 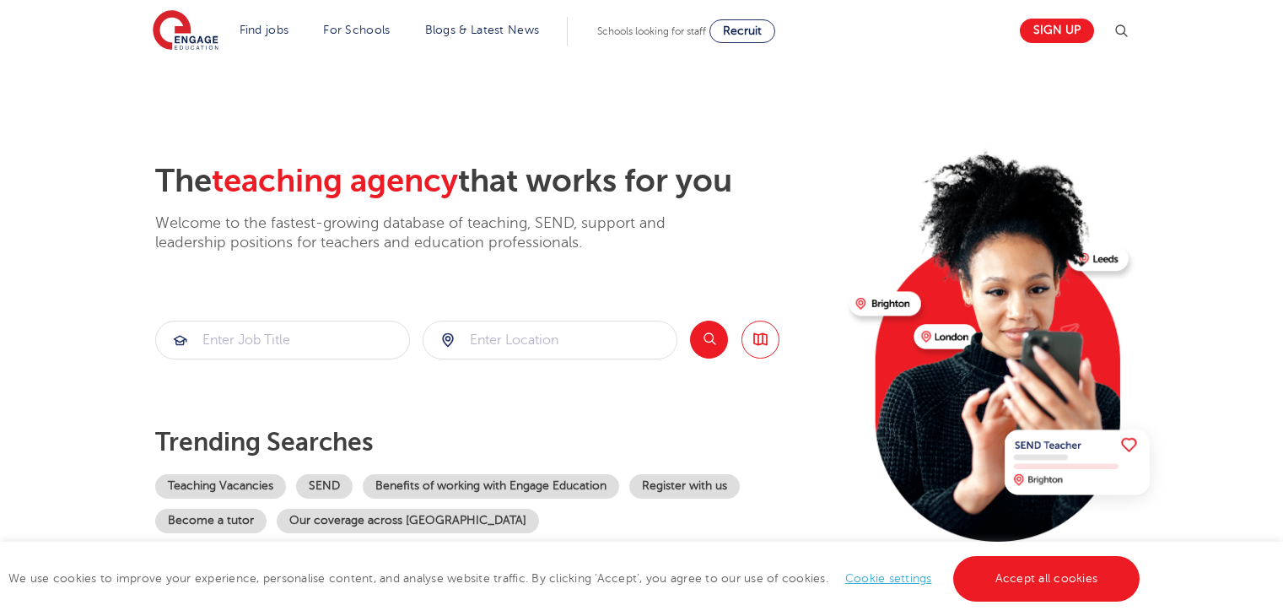 What do you see at coordinates (482, 30) in the screenshot?
I see `a: Blogs & Latest News` at bounding box center [482, 30].